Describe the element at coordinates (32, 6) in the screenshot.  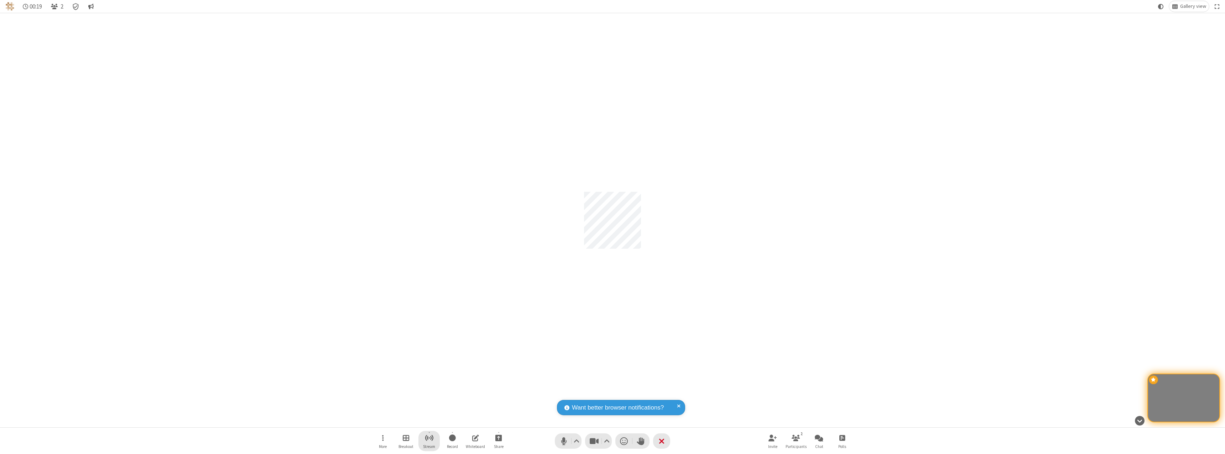
I see `div: Timer` at that location.